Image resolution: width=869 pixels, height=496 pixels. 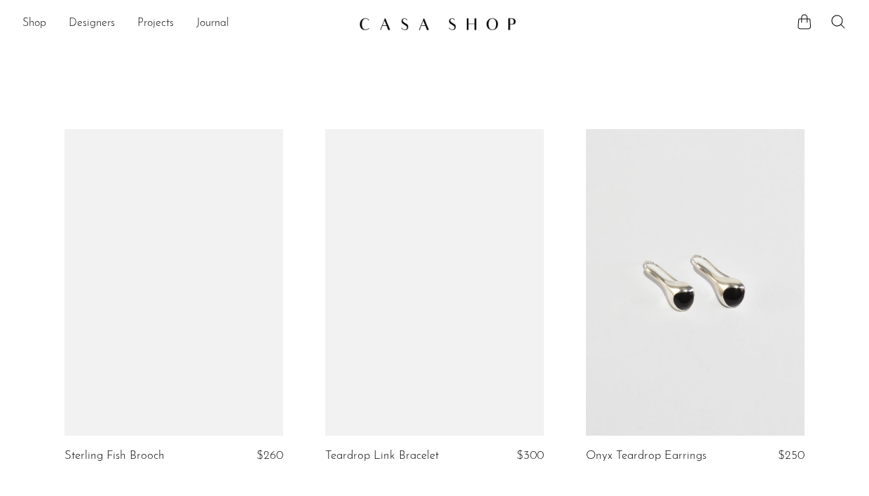 What do you see at coordinates (114, 456) in the screenshot?
I see `a: Sterling Fish Brooch` at bounding box center [114, 456].